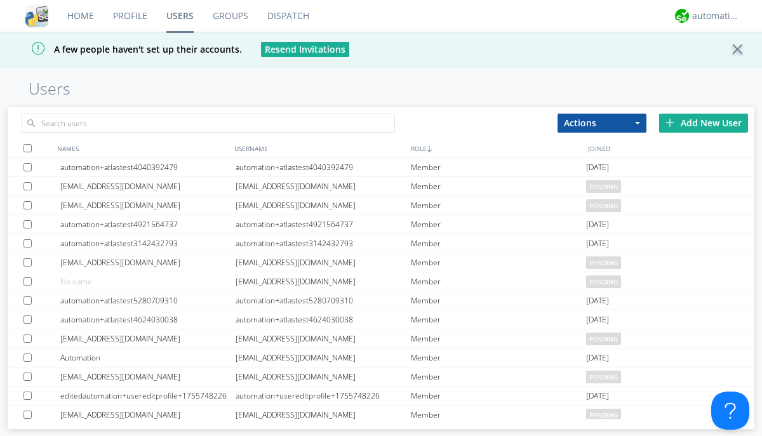 The image size is (762, 436). I want to click on div: Add New User, so click(704, 123).